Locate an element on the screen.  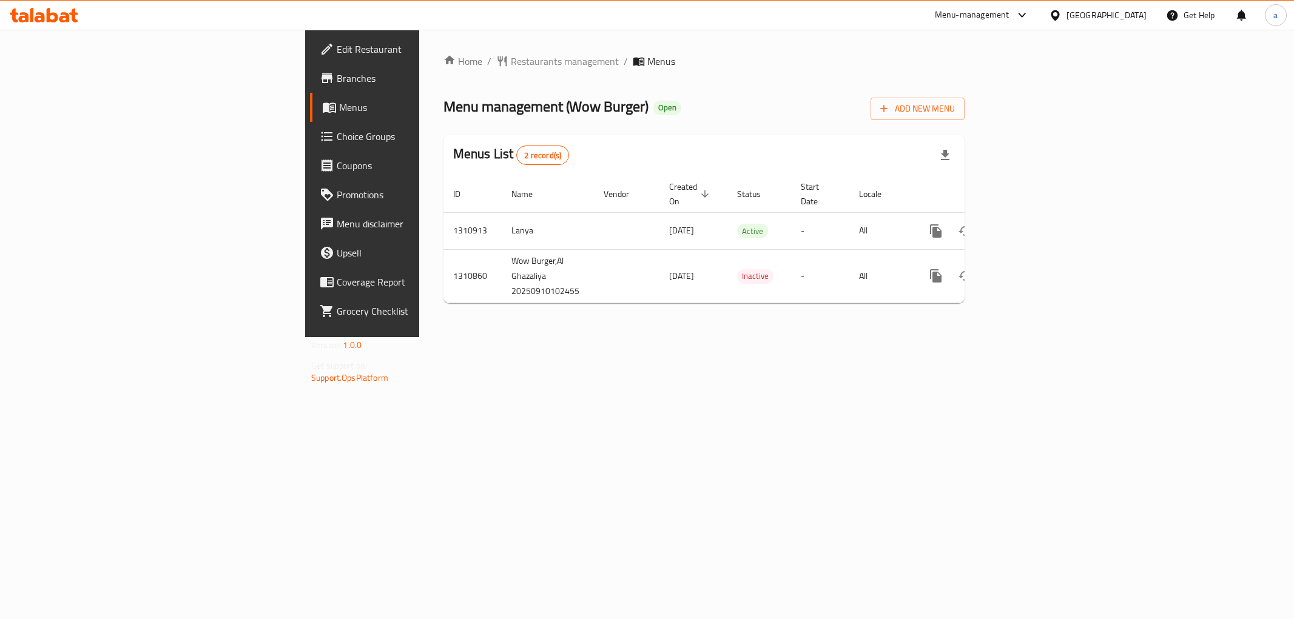
span: Vendor is located at coordinates (624, 194).